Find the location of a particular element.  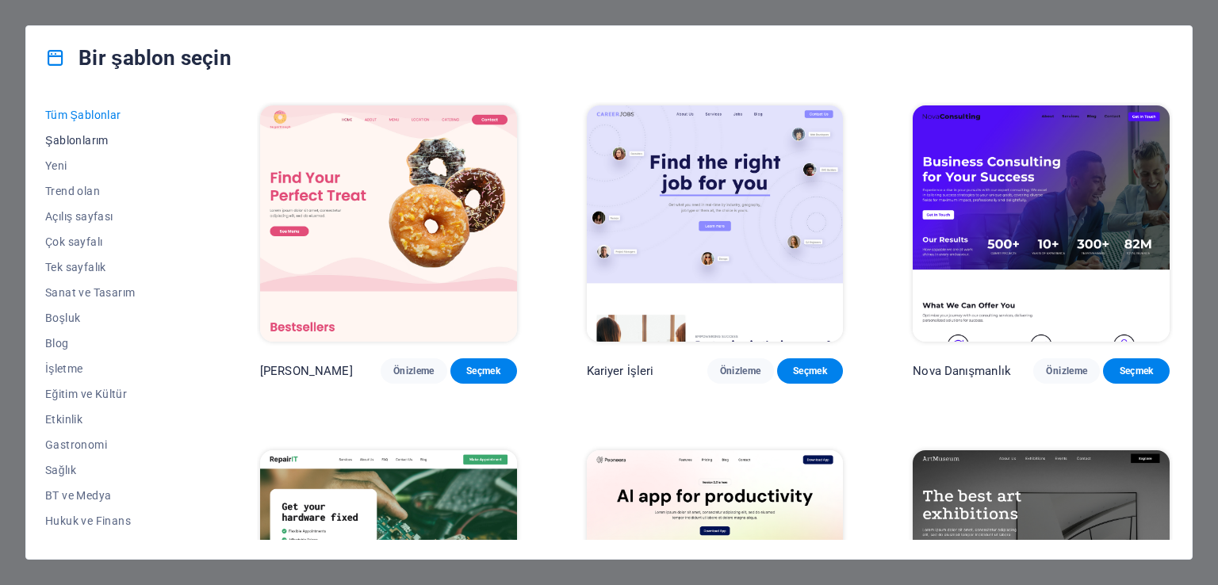

font: Sanat ve Tasarım is located at coordinates (90, 293).